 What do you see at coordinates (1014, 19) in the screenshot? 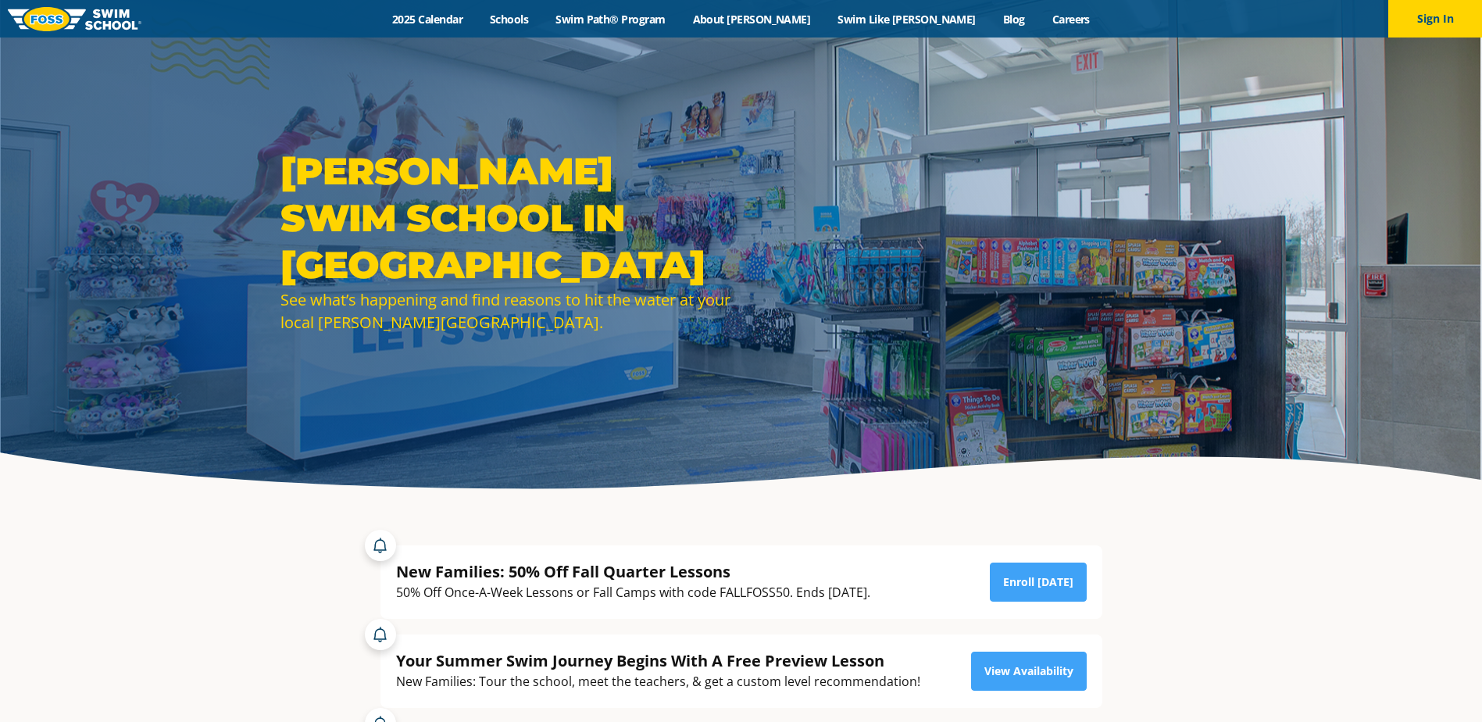
I see `a: Blog` at bounding box center [1014, 19].